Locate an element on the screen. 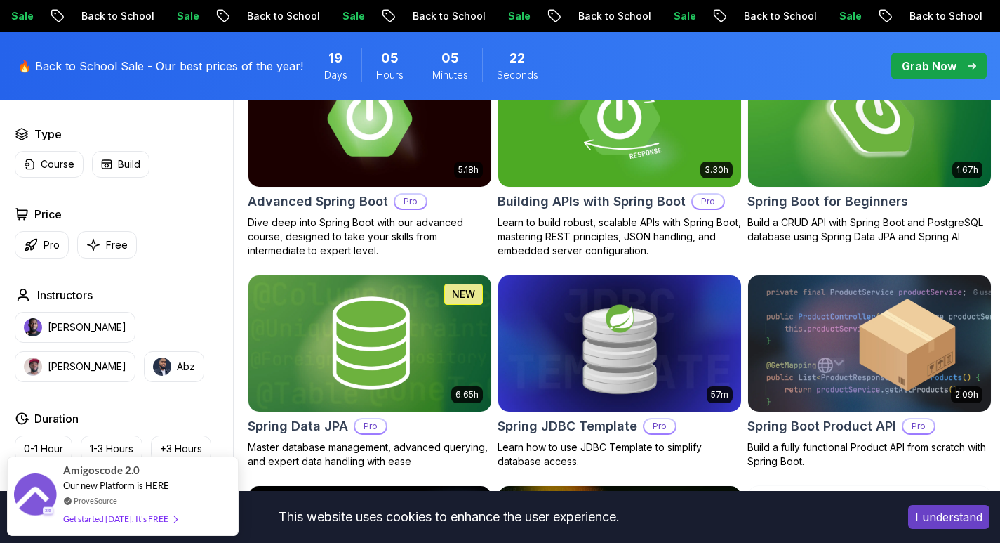 The height and width of the screenshot is (543, 1000). span: 5 Minutes is located at coordinates (450, 58).